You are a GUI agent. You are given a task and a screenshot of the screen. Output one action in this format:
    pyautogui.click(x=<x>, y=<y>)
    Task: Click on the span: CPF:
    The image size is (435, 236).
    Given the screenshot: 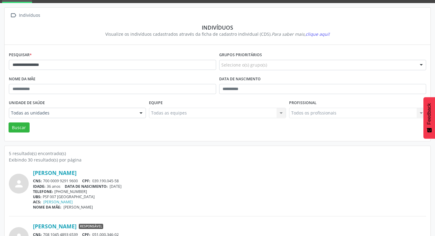 What is the action you would take?
    pyautogui.click(x=86, y=181)
    